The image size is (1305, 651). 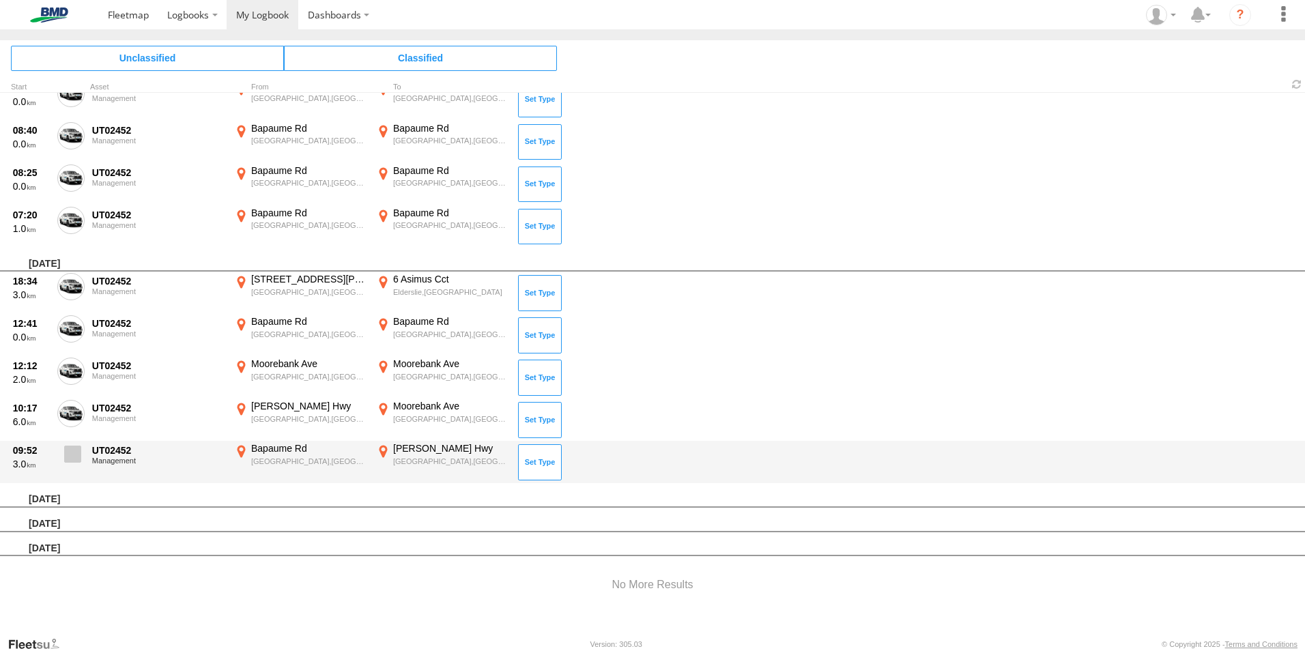 What do you see at coordinates (300, 87) in the screenshot?
I see `div: From` at bounding box center [300, 87].